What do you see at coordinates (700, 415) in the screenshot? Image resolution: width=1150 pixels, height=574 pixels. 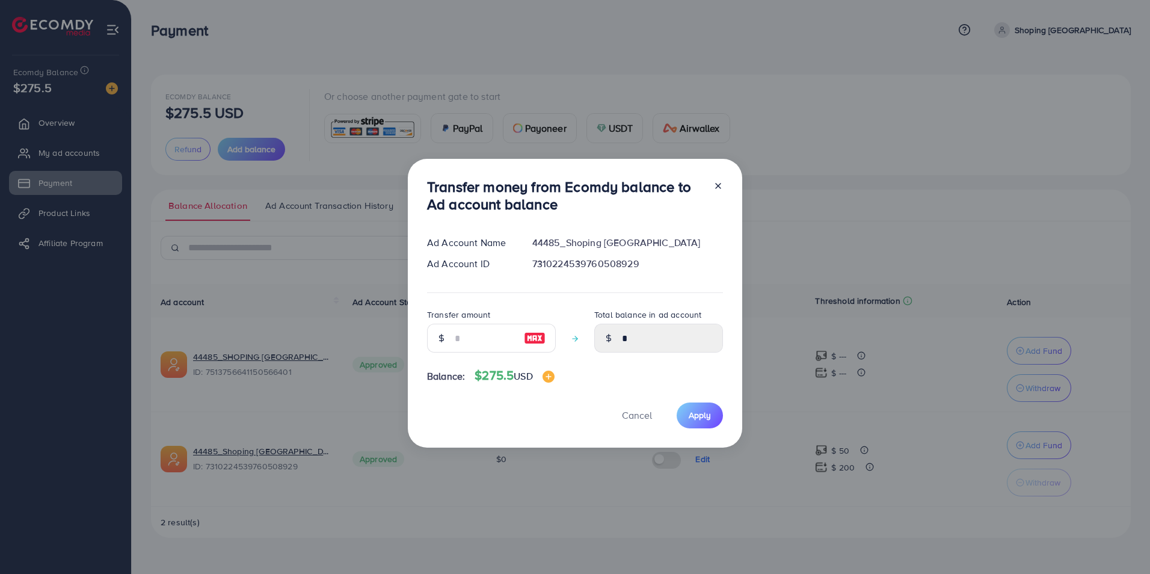 I see `span: Apply` at bounding box center [700, 415].